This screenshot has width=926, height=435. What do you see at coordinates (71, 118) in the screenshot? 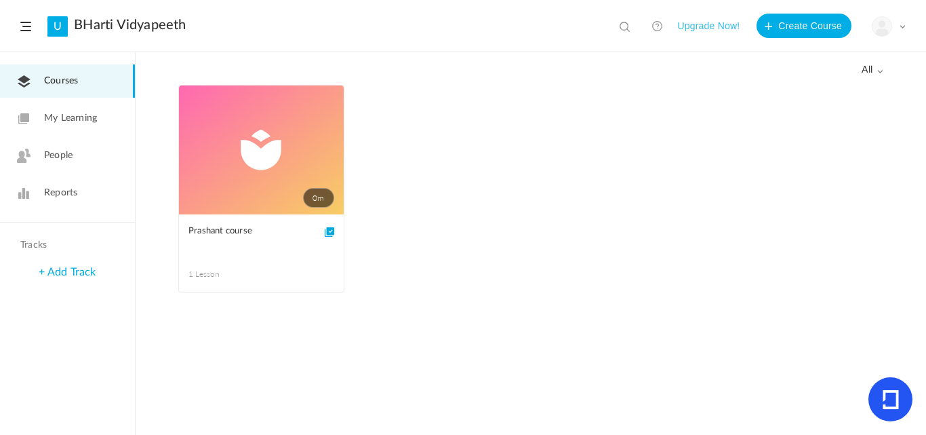
I see `span: My Learning` at bounding box center [71, 118].